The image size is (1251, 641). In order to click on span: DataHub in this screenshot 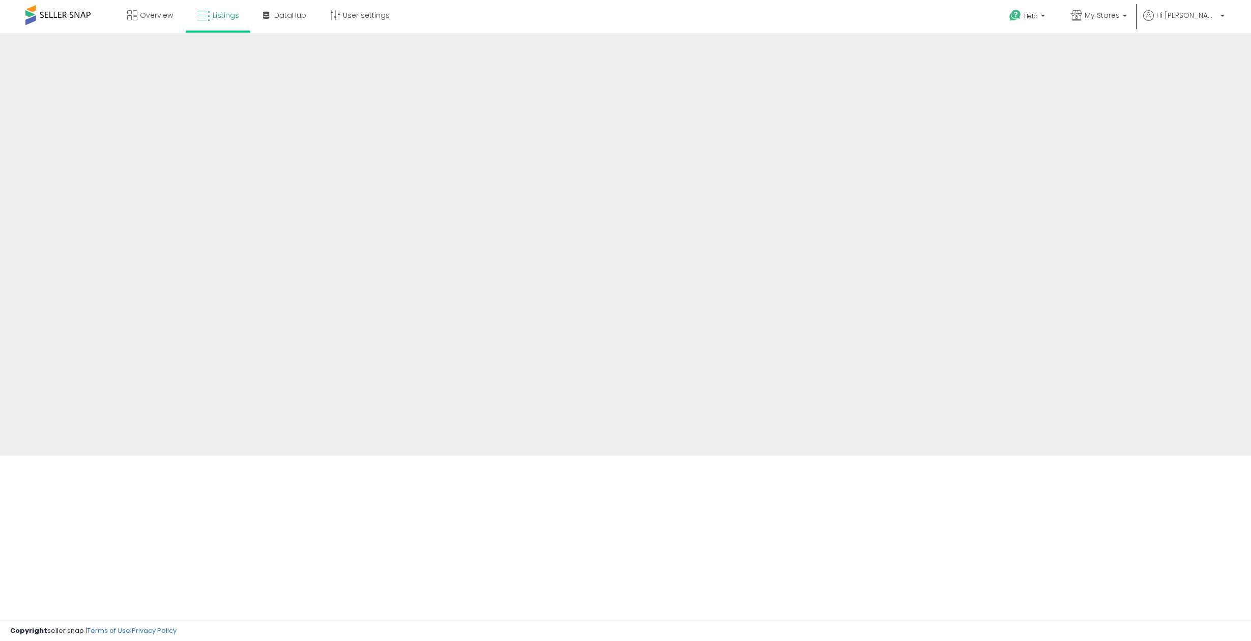, I will do `click(290, 15)`.